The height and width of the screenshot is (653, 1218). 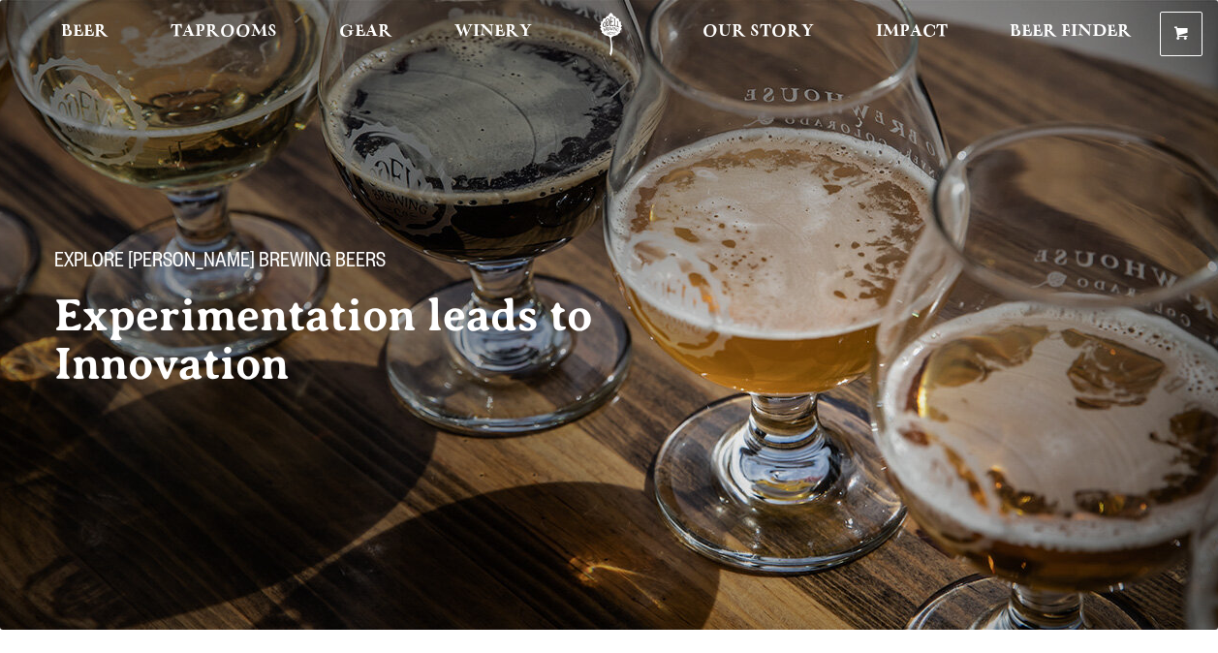 I want to click on a: Odell Home, so click(x=610, y=34).